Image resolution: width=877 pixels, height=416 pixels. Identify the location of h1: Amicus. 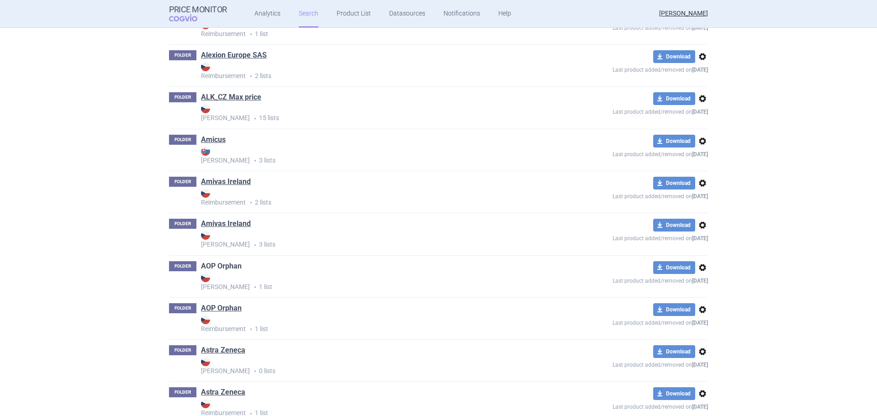
(213, 141).